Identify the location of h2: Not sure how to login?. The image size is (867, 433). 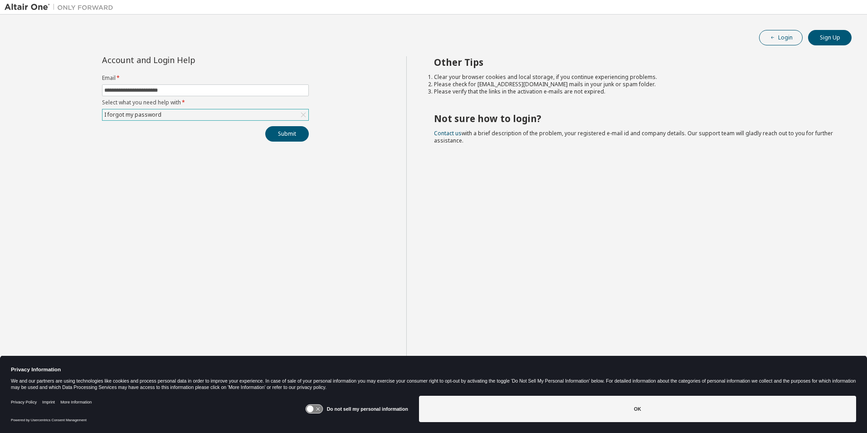
(635, 118).